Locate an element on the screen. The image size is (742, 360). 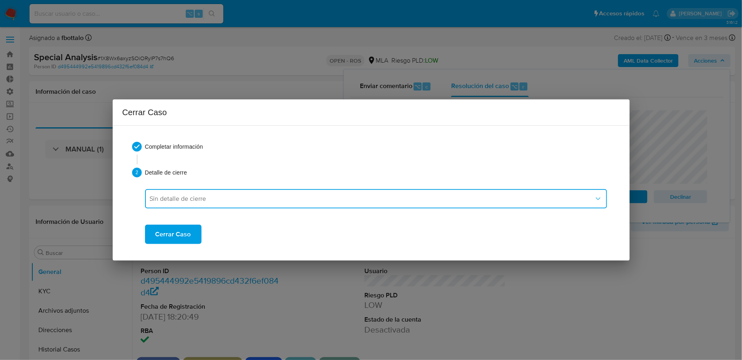
span: Sin detalle de cierre is located at coordinates (372, 199).